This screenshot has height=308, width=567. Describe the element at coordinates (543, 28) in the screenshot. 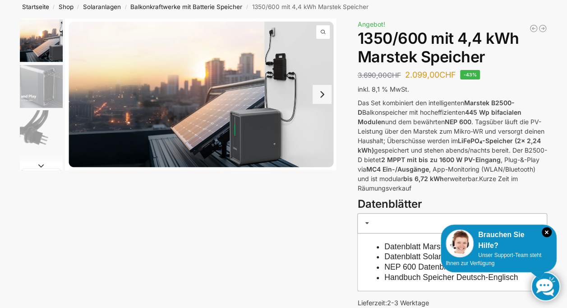

I see `a: Flexible Solarpanels (2×240 Watt & Solar Laderegler` at that location.